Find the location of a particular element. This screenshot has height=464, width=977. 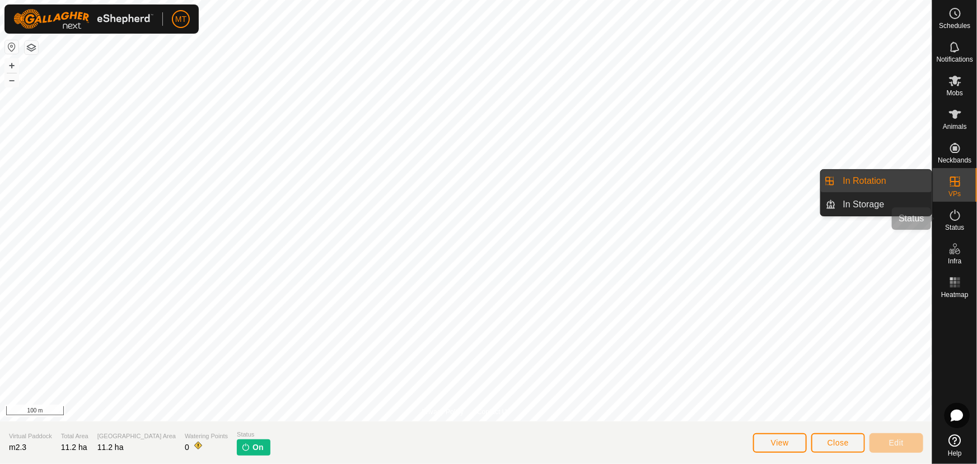

img: turn-on is located at coordinates (246, 447).